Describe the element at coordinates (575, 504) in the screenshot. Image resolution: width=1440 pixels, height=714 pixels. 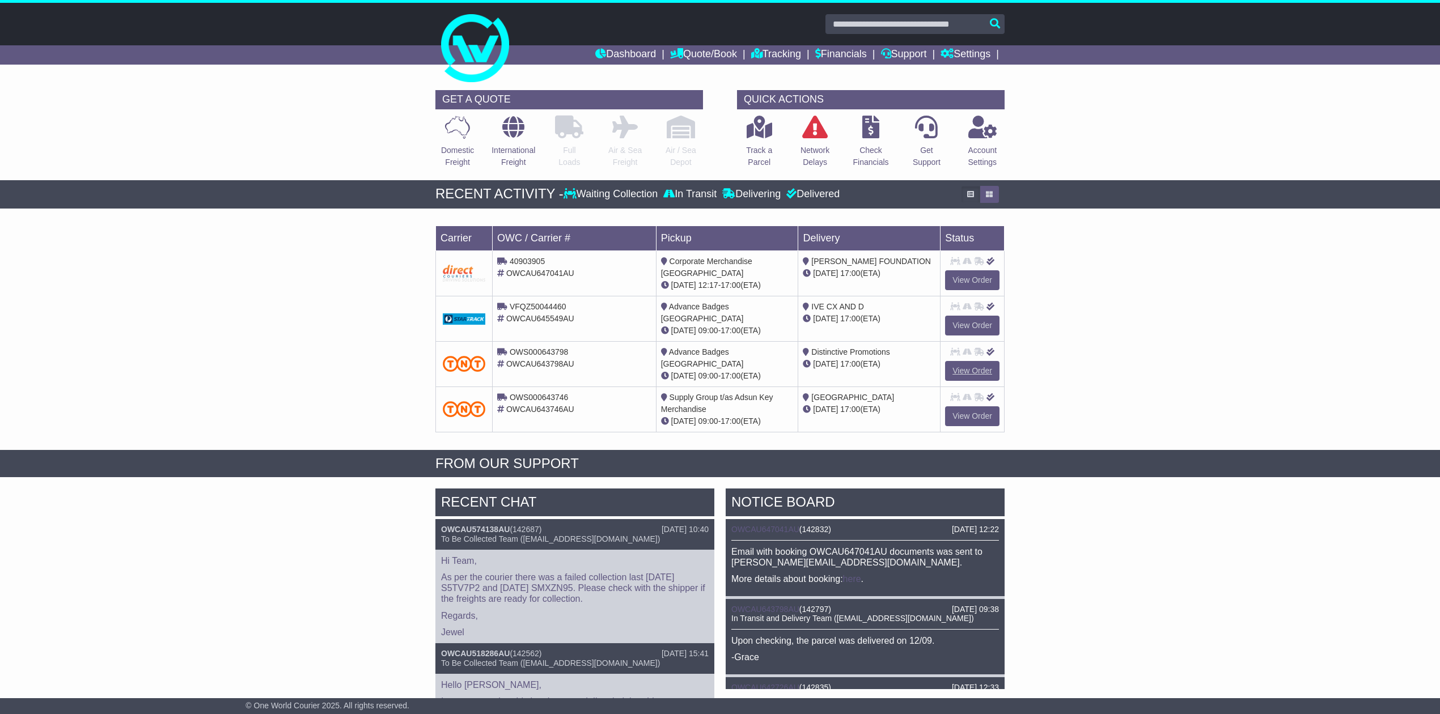
I see `div: RECENT CHAT` at that location.